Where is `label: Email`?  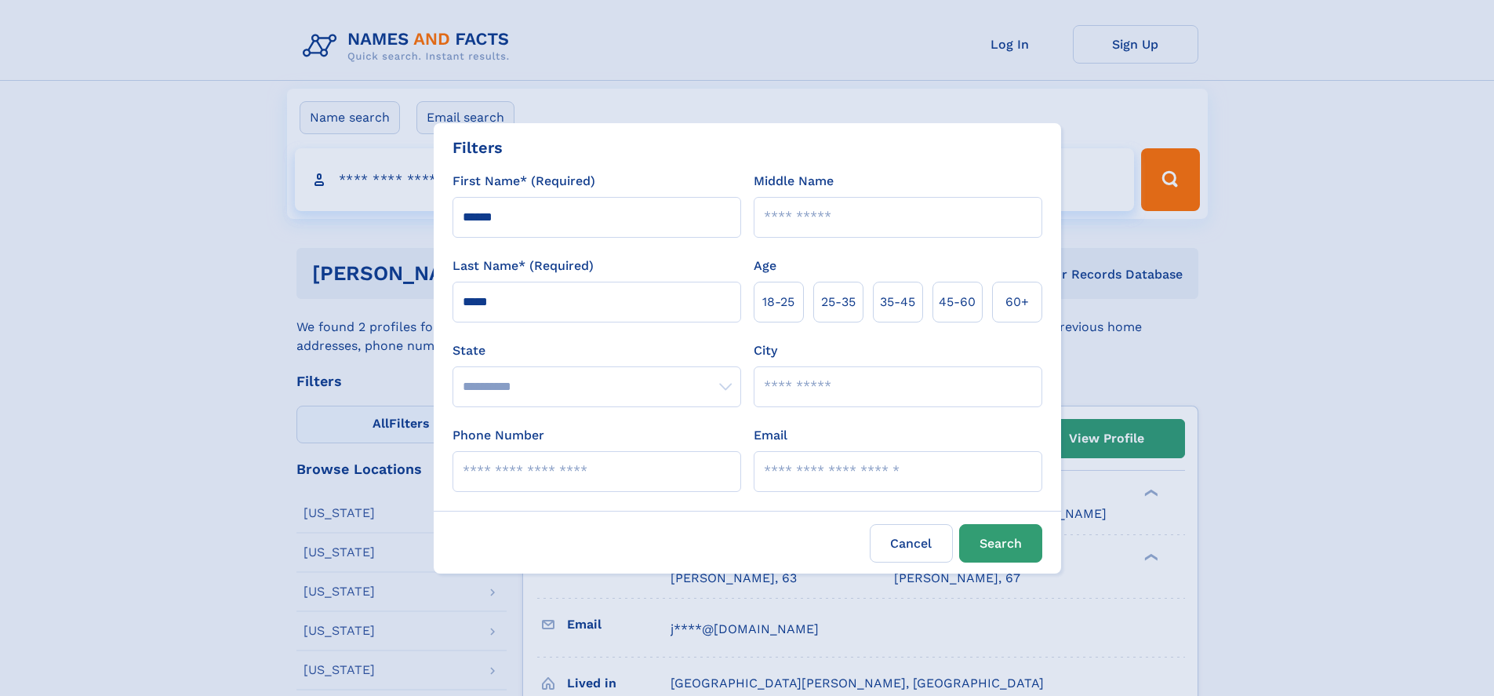
label: Email is located at coordinates (770, 435).